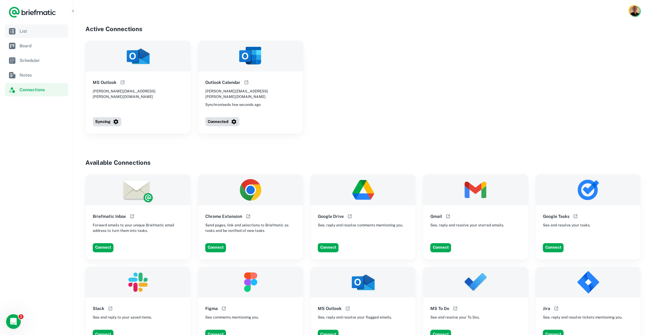 Image resolution: width=653 pixels, height=335 pixels. Describe the element at coordinates (635, 11) in the screenshot. I see `button: Account button` at that location.